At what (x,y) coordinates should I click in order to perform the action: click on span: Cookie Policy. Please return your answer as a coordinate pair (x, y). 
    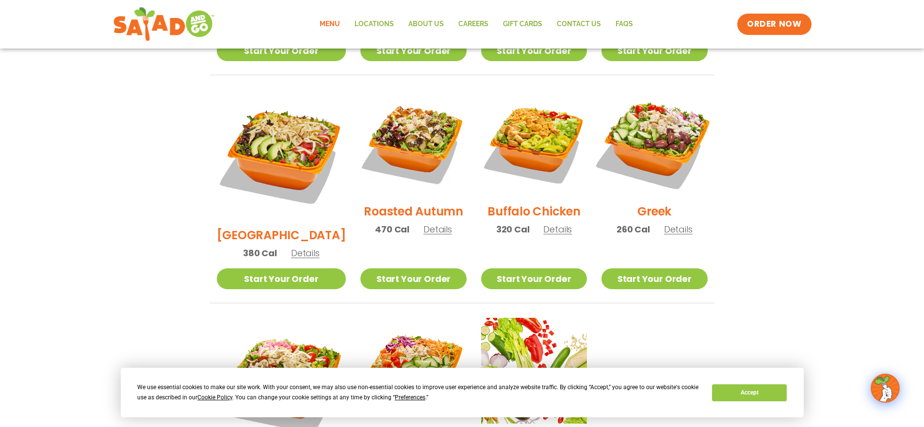
    Looking at the image, I should click on (215, 397).